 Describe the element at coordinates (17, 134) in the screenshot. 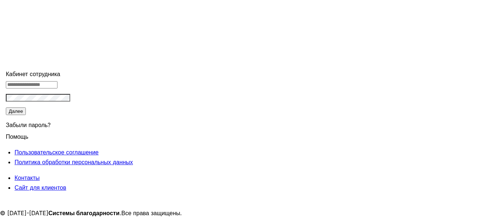

I see `span: Помощь` at that location.